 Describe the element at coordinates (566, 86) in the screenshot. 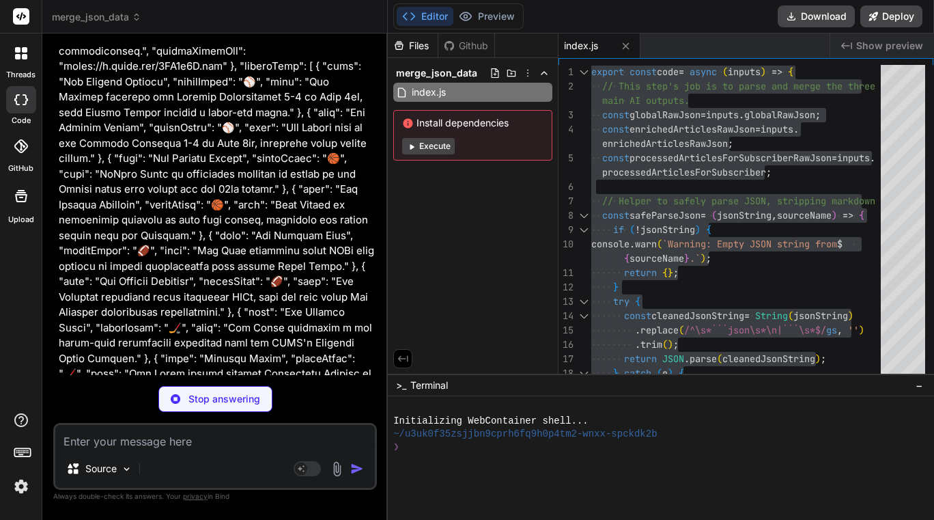

I see `div: 2` at that location.